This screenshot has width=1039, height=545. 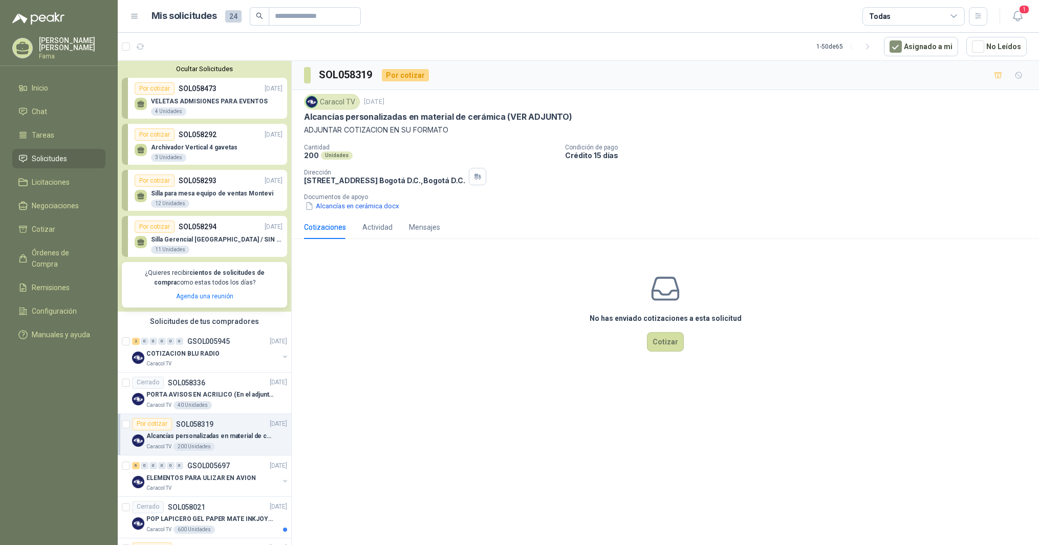 What do you see at coordinates (195, 424) in the screenshot?
I see `p: SOL058319` at bounding box center [195, 424].